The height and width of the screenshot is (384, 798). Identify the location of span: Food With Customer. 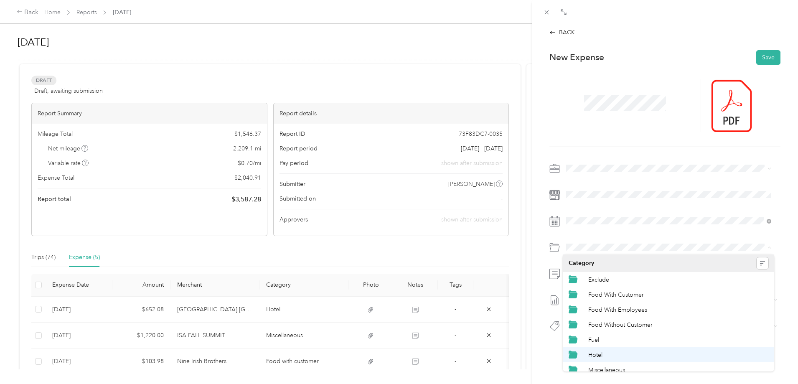
(616, 295).